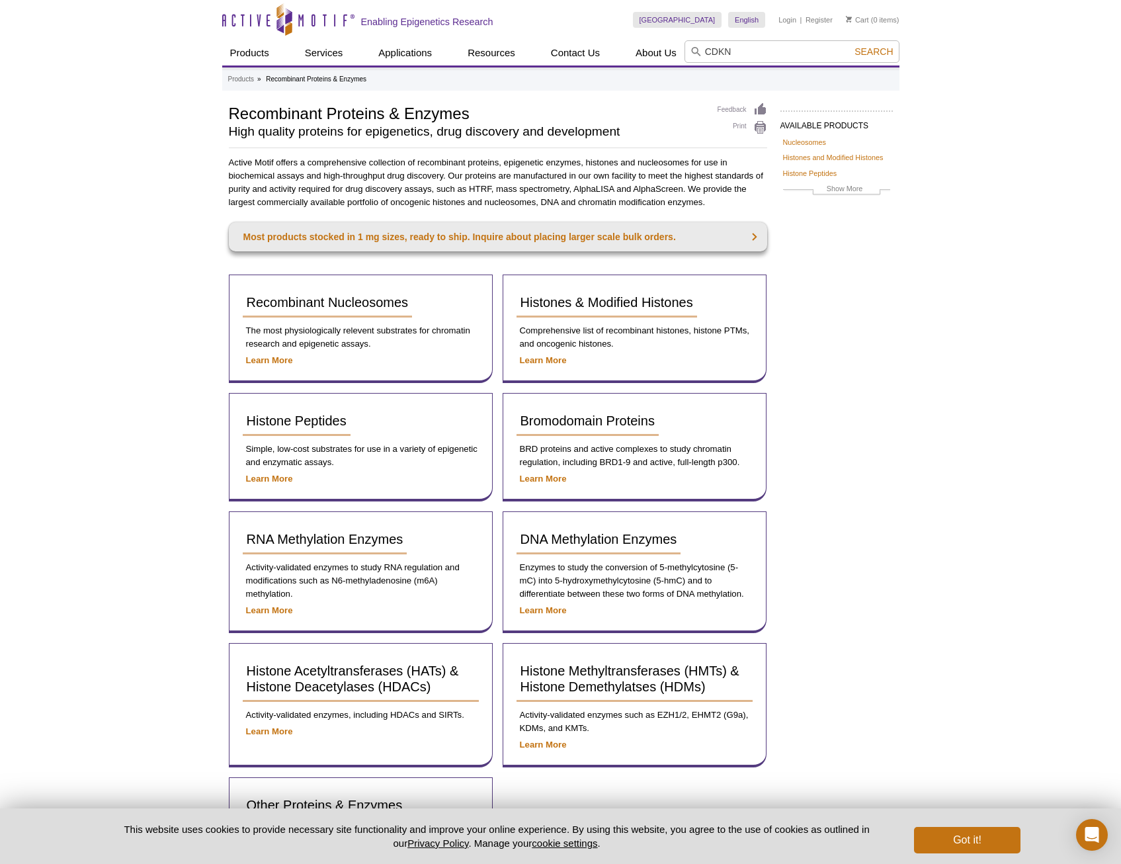 The width and height of the screenshot is (1121, 864). Describe the element at coordinates (353, 679) in the screenshot. I see `span: Histone Acetyltransferases (HATs) & Histone Deacetylases (HDACs)` at that location.